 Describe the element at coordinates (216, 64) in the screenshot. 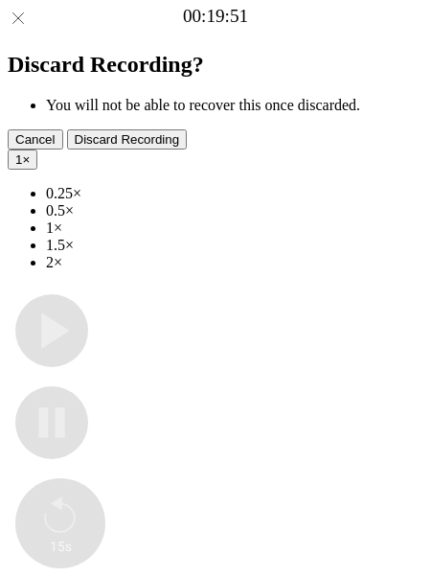

I see `h2: Discard Recording?` at that location.